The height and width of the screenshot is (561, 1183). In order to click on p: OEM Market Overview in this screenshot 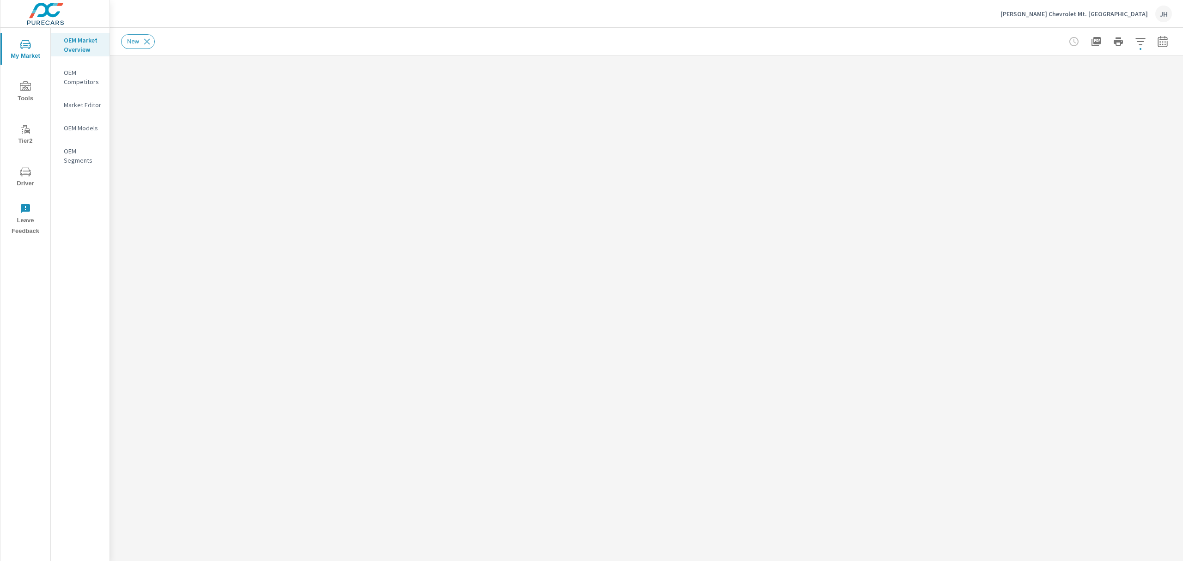, I will do `click(83, 45)`.